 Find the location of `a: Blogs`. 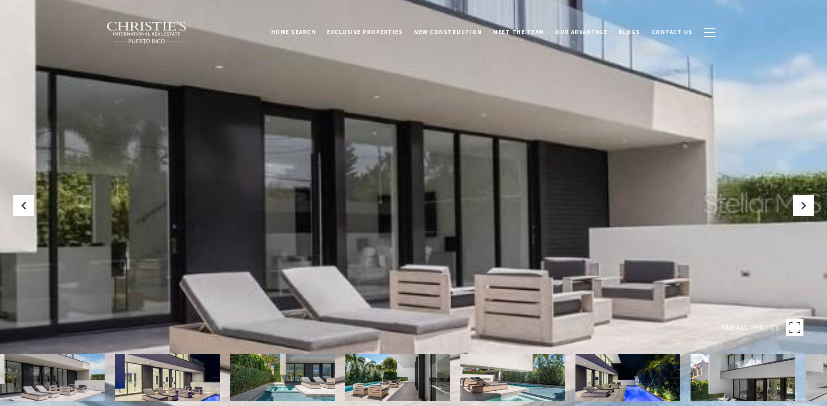

a: Blogs is located at coordinates (630, 32).